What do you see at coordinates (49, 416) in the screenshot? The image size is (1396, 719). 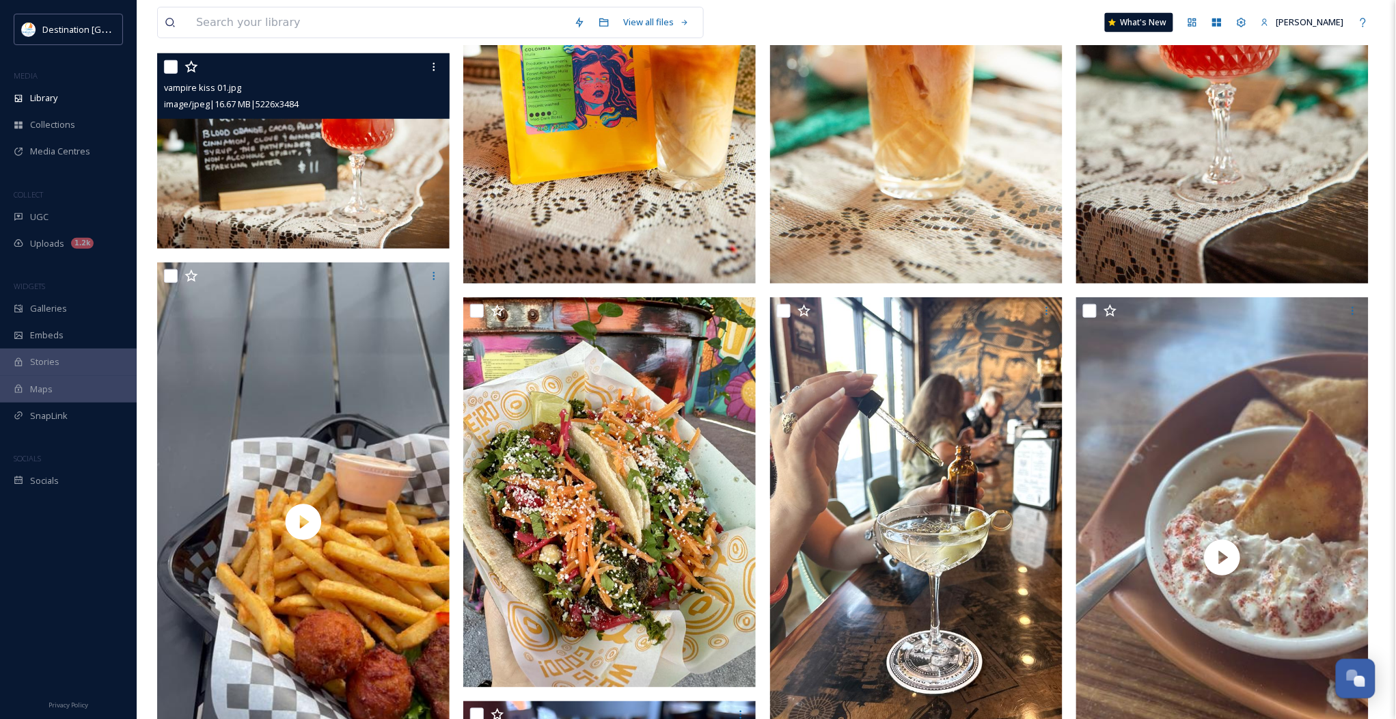 I see `span: SnapLink` at bounding box center [49, 416].